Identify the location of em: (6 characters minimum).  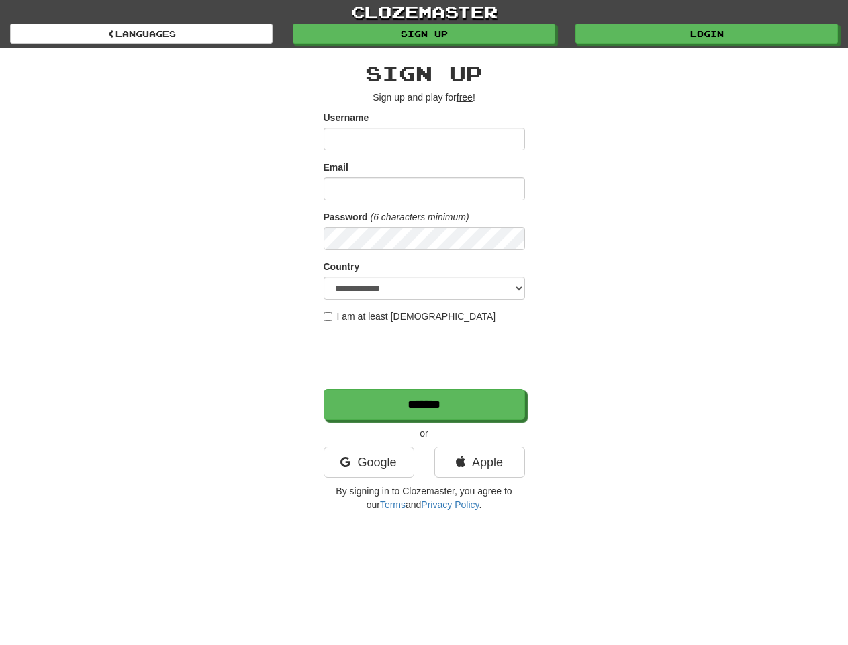
(420, 217).